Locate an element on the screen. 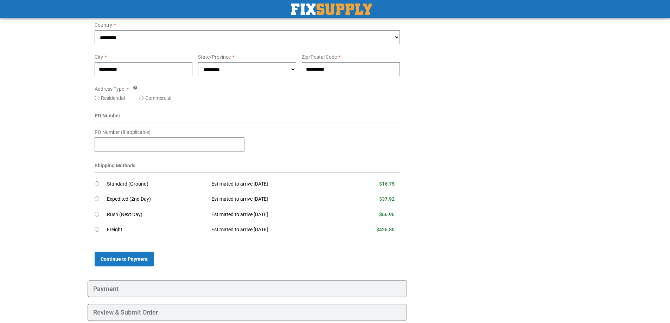 This screenshot has width=670, height=323. img: Fix Industrial Supply is located at coordinates (332, 9).